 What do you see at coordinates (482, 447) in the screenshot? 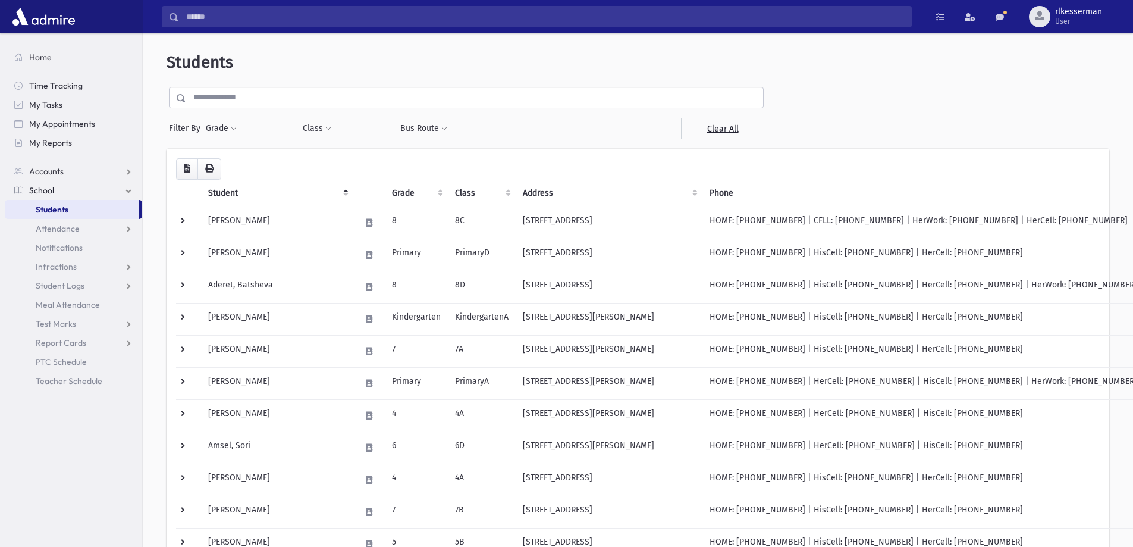
I see `td: 6D` at bounding box center [482, 447].